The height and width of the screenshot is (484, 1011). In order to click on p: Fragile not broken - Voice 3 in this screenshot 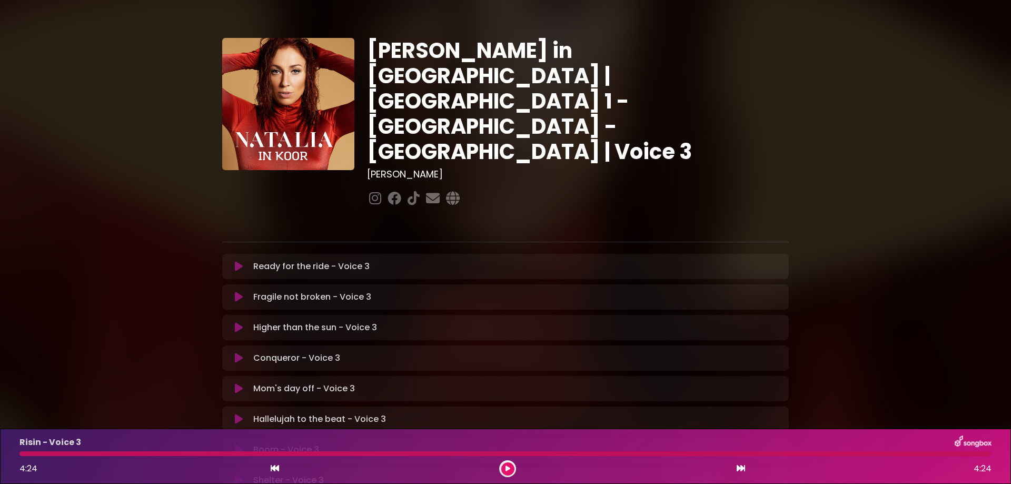, I will do `click(312, 297)`.